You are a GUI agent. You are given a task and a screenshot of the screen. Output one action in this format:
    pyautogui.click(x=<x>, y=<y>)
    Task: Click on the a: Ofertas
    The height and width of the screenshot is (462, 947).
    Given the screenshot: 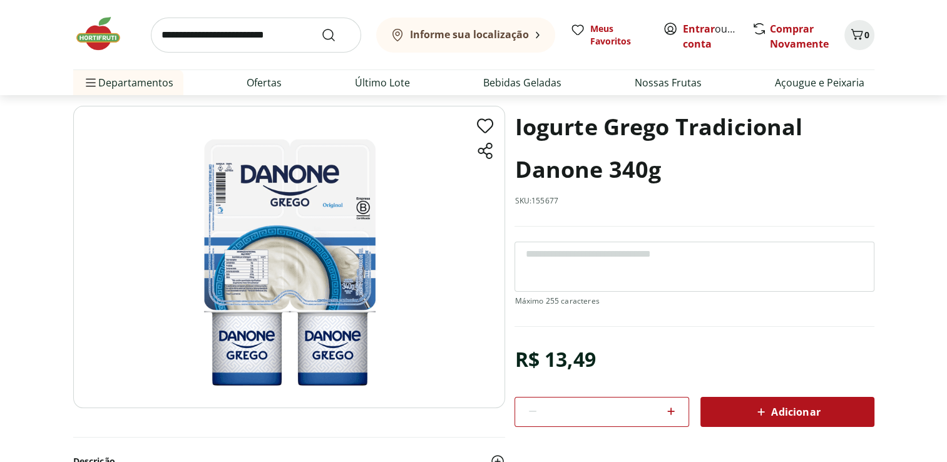 What is the action you would take?
    pyautogui.click(x=264, y=83)
    